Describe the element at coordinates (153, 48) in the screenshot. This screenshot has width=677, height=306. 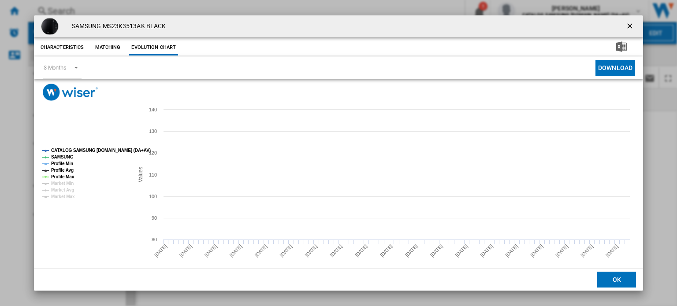
I see `button: Evolution chart` at that location.